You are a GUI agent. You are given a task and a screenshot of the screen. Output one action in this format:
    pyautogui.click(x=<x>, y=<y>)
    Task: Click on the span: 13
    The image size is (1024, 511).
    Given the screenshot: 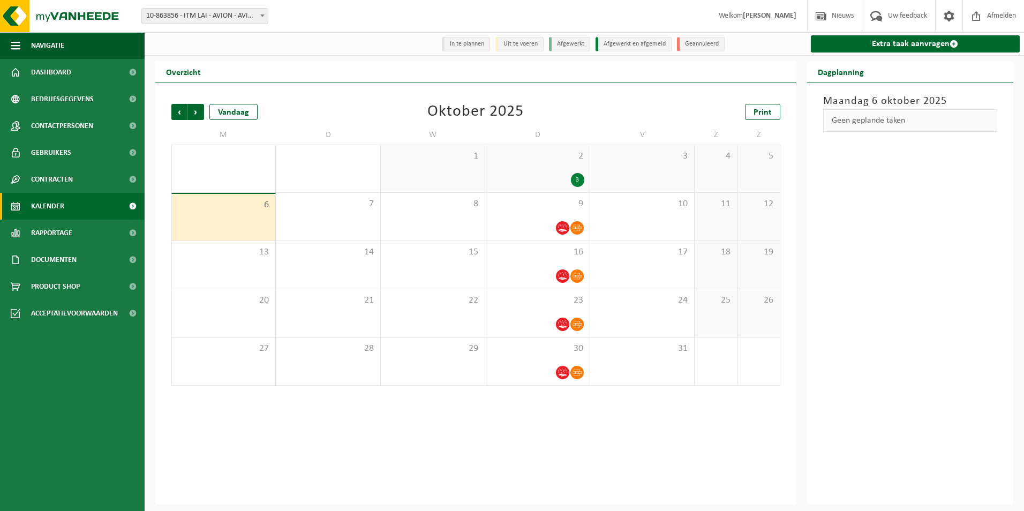 What is the action you would take?
    pyautogui.click(x=223, y=252)
    